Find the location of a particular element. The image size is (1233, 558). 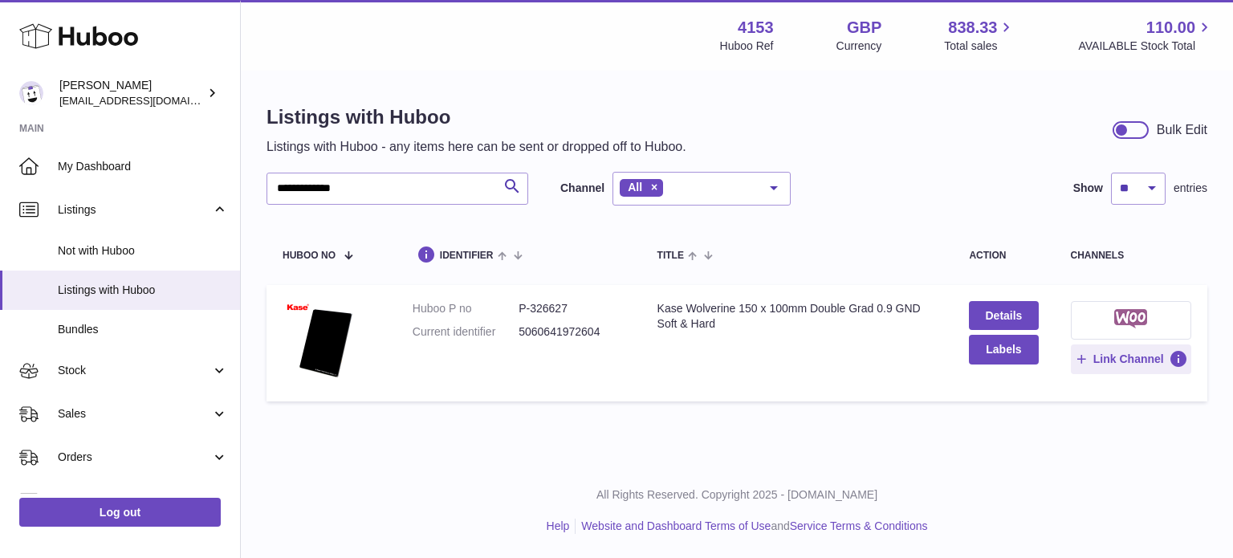

img: internalAdmin-4153@internal.huboo.com is located at coordinates (31, 93).